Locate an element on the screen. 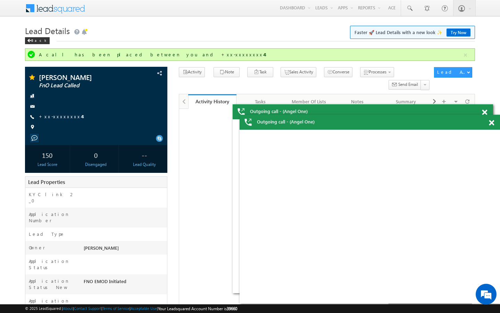 This screenshot has height=313, width=500. a: Contact Support is located at coordinates (88, 308).